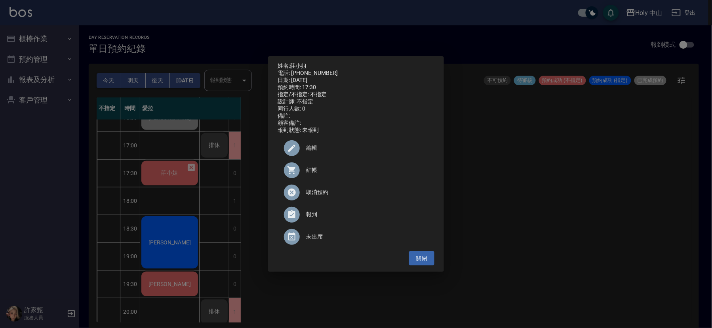  I want to click on span: 未出席, so click(367, 236).